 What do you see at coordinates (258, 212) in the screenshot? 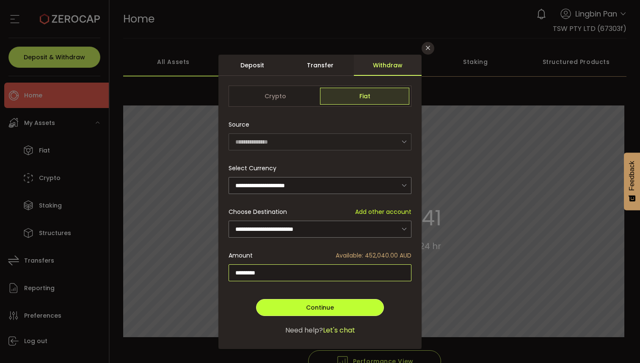
I see `span: Choose Destination` at bounding box center [258, 212].